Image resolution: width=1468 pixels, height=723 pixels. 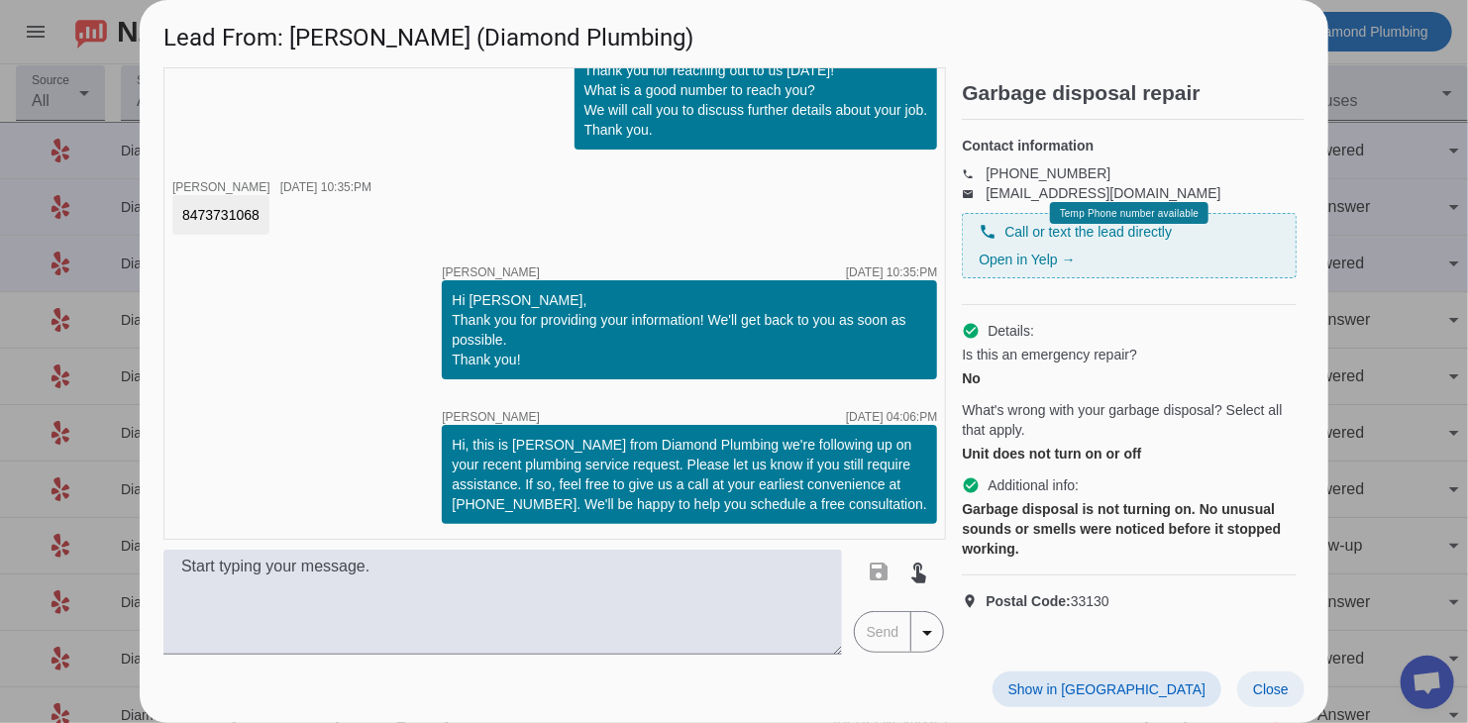 What do you see at coordinates (1087, 232) in the screenshot?
I see `span: Call or text the lead directly` at bounding box center [1087, 232].